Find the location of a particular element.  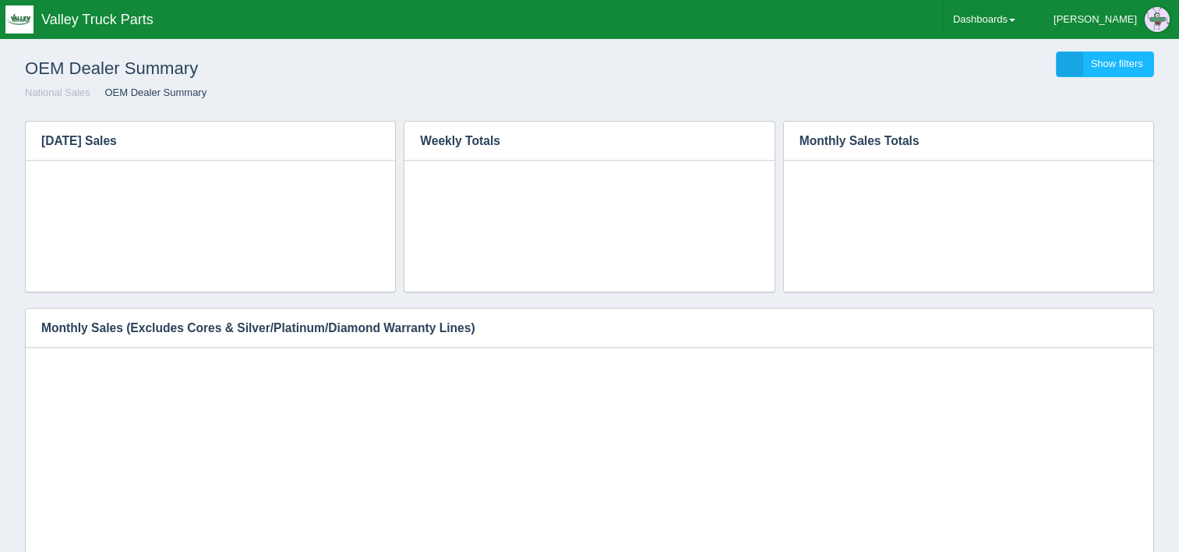

h3: Monthly Sales Totals is located at coordinates (957, 141).